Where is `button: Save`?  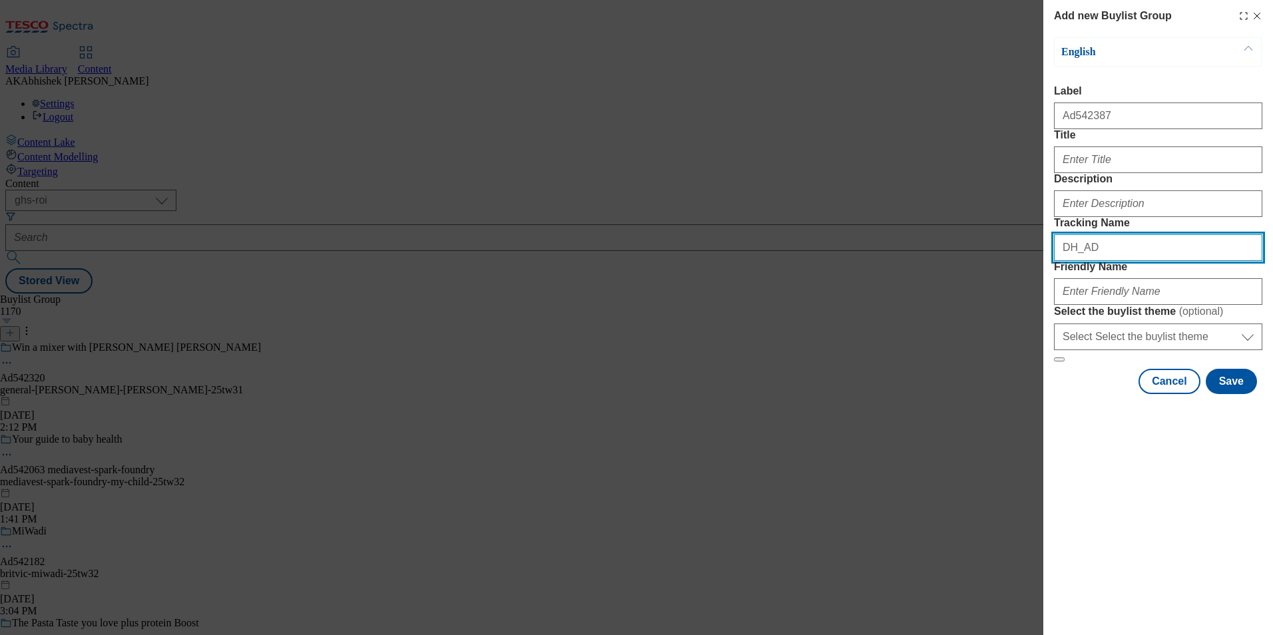
button: Save is located at coordinates (1231, 381).